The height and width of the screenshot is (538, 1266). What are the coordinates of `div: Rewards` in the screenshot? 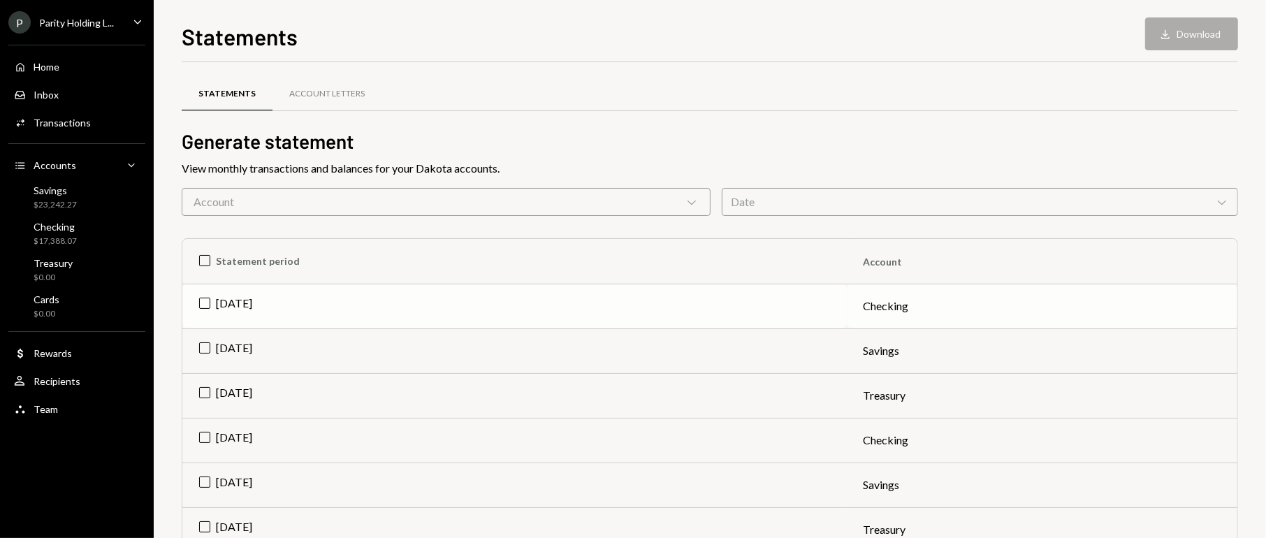 It's located at (52, 353).